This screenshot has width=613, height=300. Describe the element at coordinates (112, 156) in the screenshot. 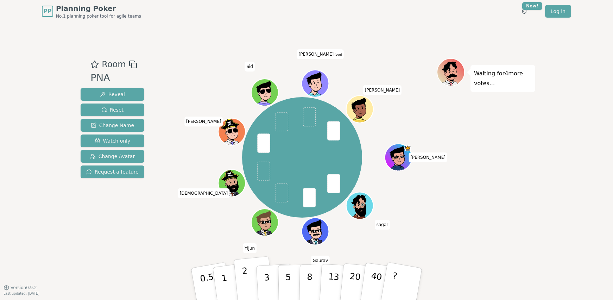

I see `button: Change Avatar` at that location.